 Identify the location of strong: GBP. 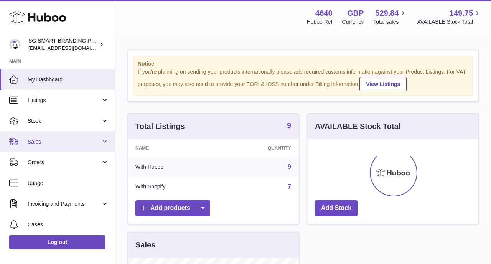
(355, 13).